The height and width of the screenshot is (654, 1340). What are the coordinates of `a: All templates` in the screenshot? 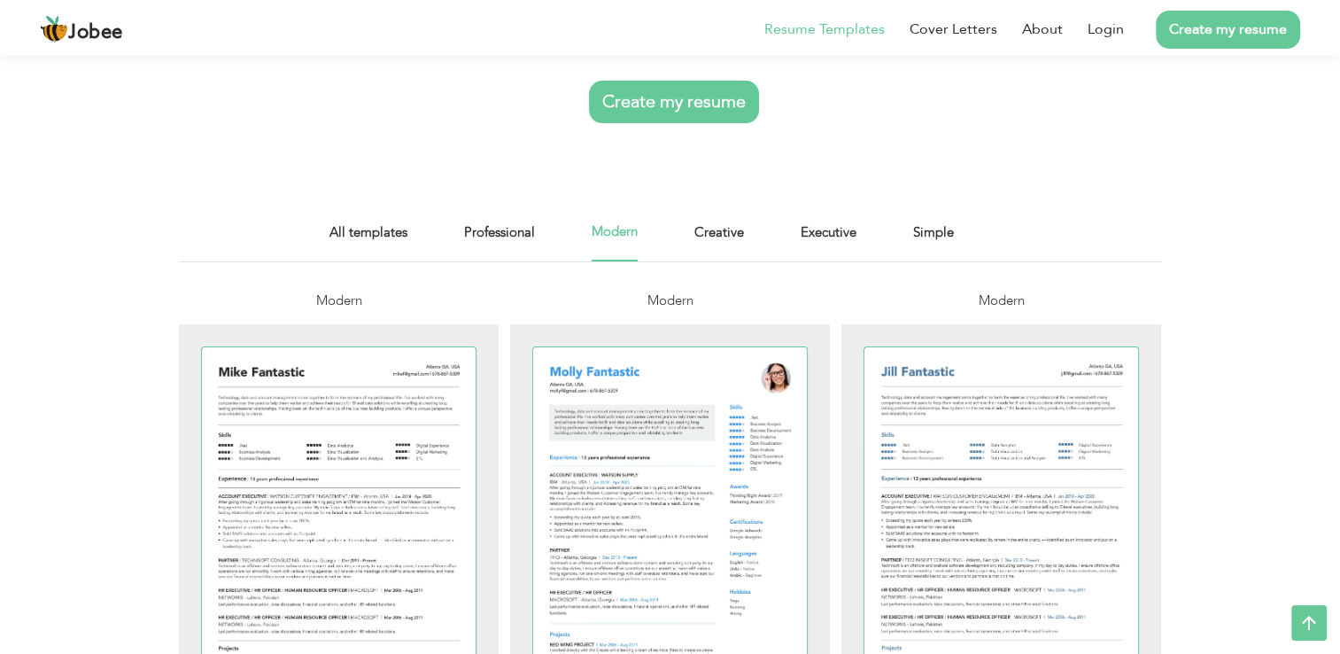 It's located at (369, 241).